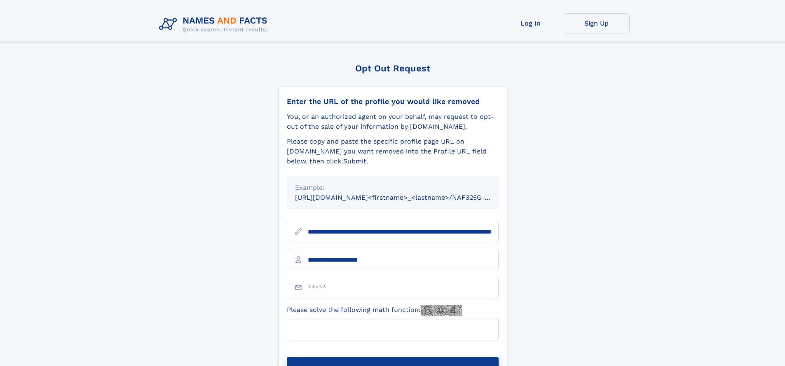 The height and width of the screenshot is (366, 785). I want to click on a: Sign Up, so click(597, 23).